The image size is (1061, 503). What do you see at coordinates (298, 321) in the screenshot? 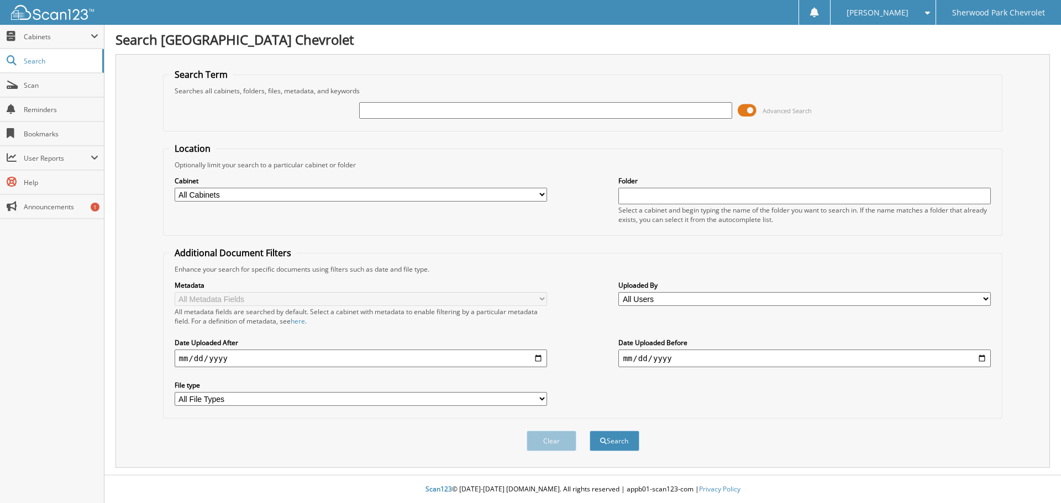
I see `a: here` at bounding box center [298, 321].